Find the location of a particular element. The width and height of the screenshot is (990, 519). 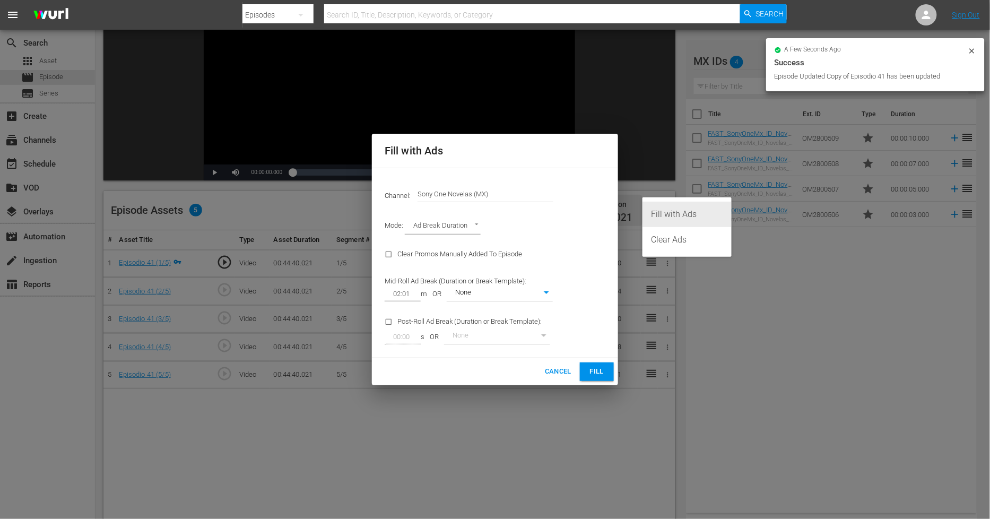

div: Clear Ads is located at coordinates (687, 240).